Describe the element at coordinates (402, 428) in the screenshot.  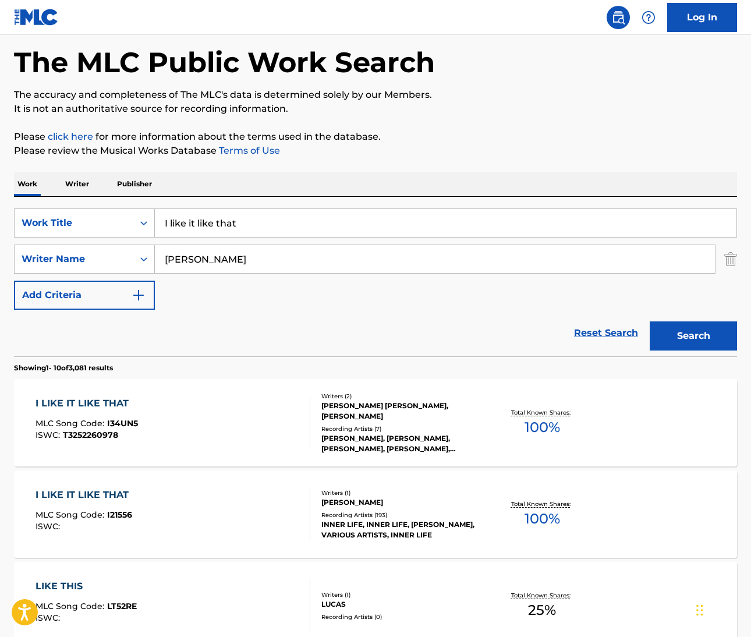
I see `div: Recording Artists ( 7 )` at that location.